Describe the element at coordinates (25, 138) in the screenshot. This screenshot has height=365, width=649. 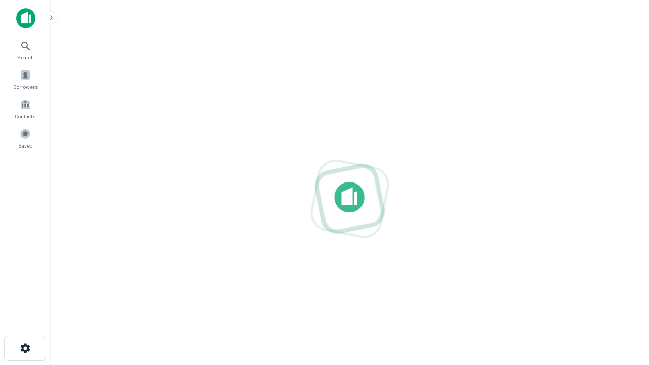
I see `div: Saved` at that location.